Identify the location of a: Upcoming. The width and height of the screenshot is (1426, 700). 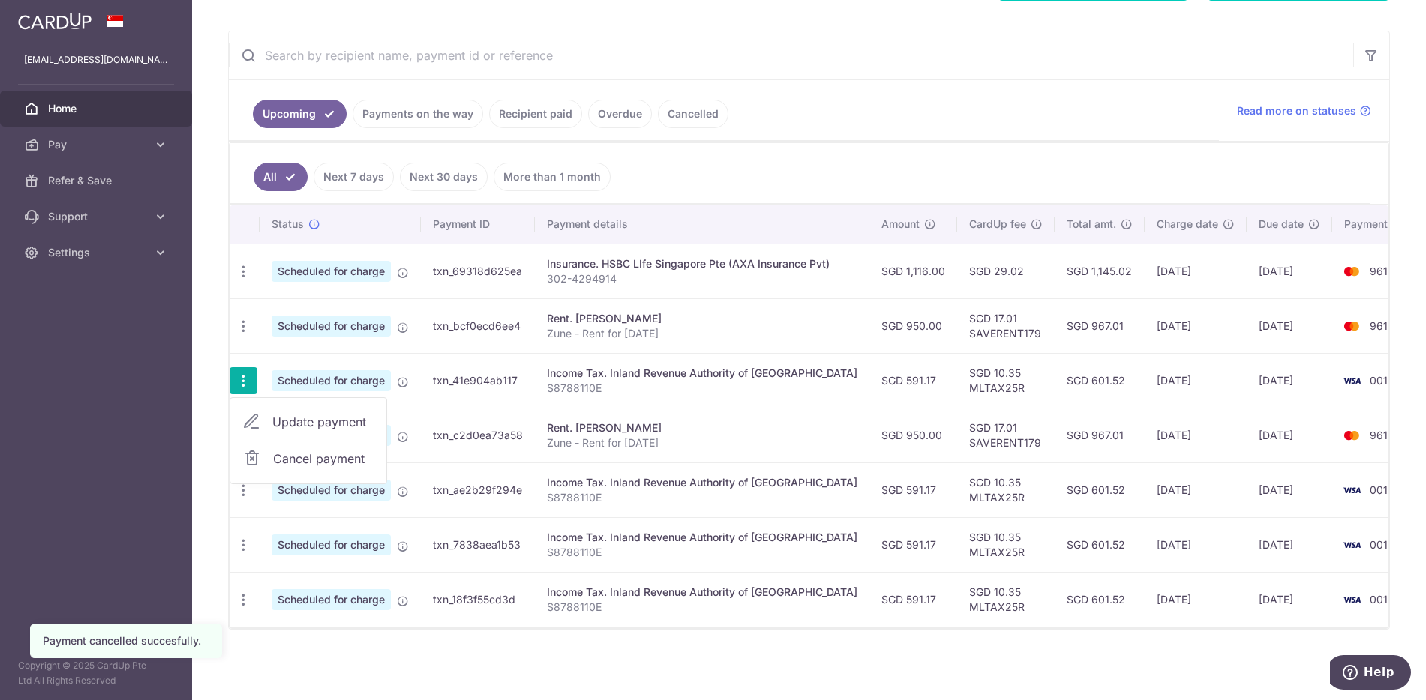
(299, 114).